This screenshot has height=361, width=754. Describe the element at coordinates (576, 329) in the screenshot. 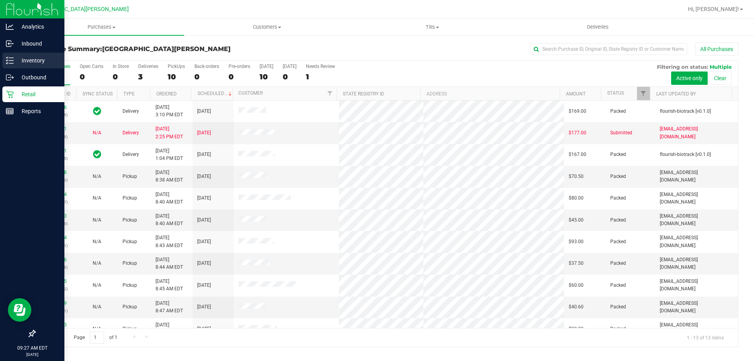

I see `span: $90.00` at that location.